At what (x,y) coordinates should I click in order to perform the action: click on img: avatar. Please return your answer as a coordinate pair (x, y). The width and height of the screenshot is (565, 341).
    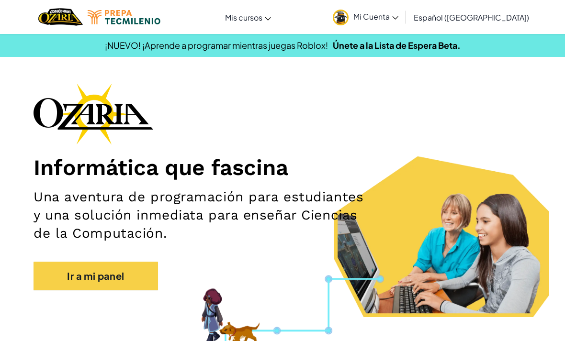
    Looking at the image, I should click on (340, 17).